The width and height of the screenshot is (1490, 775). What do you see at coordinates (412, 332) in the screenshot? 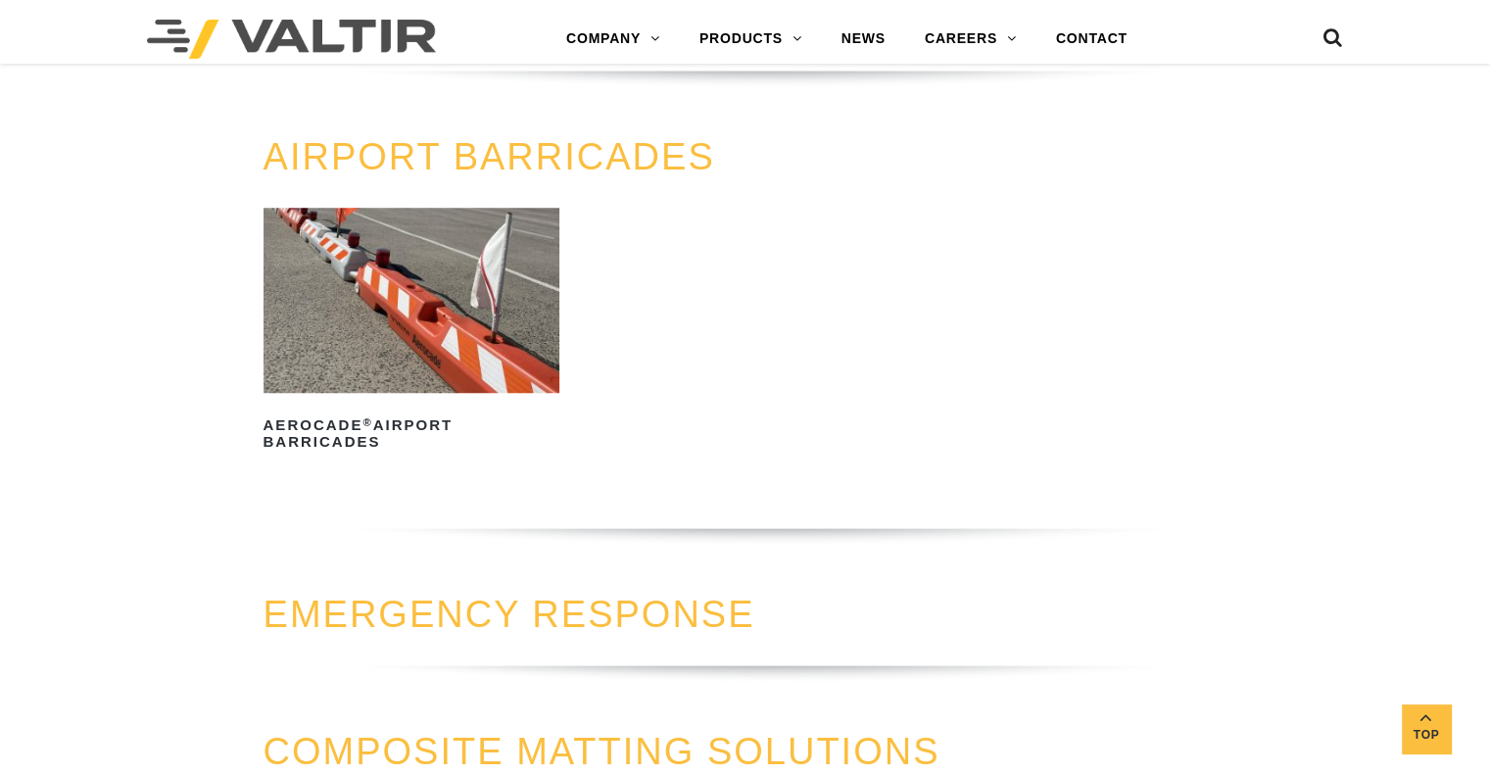
I see `a: Aerocade®Airport Barricades` at bounding box center [412, 332].